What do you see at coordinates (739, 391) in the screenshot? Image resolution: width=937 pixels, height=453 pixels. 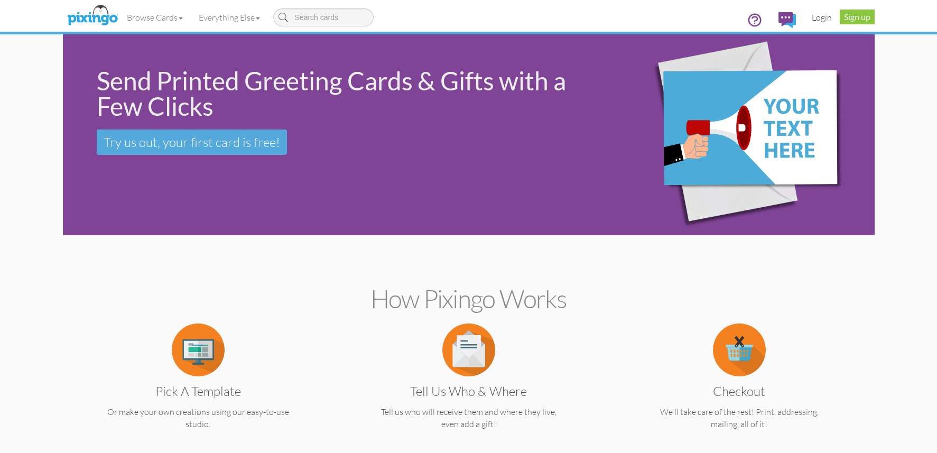 I see `h3: Checkout` at bounding box center [739, 391].